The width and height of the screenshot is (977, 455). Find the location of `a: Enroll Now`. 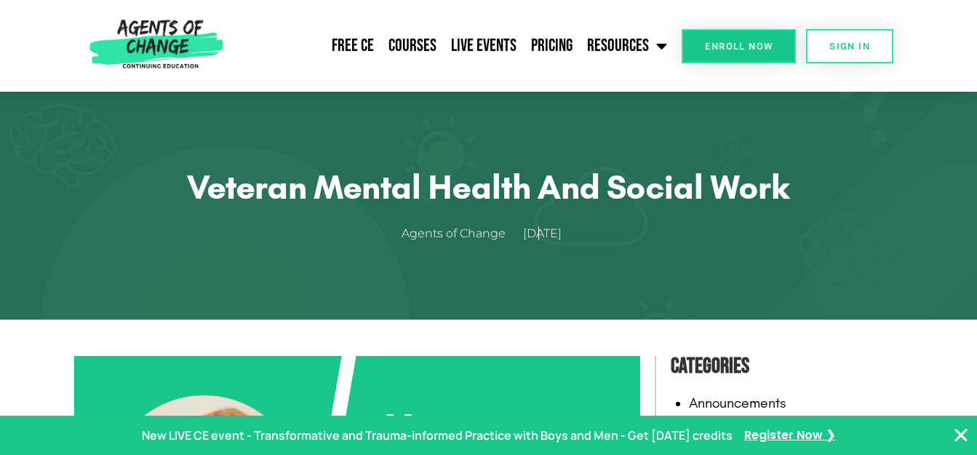

a: Enroll Now is located at coordinates (739, 46).